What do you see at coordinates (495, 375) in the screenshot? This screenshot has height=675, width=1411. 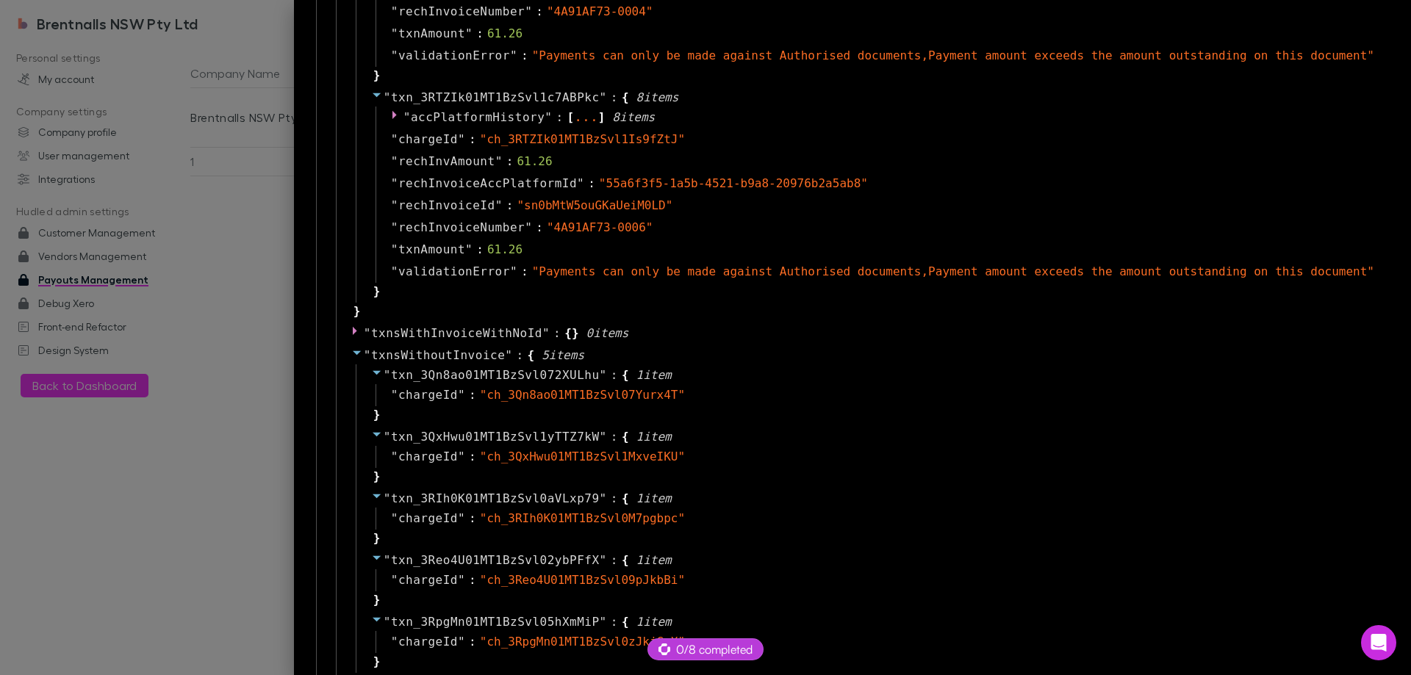 I see `span: txn_3Qn8ao01MT1BzSvl072XULhu` at bounding box center [495, 375].